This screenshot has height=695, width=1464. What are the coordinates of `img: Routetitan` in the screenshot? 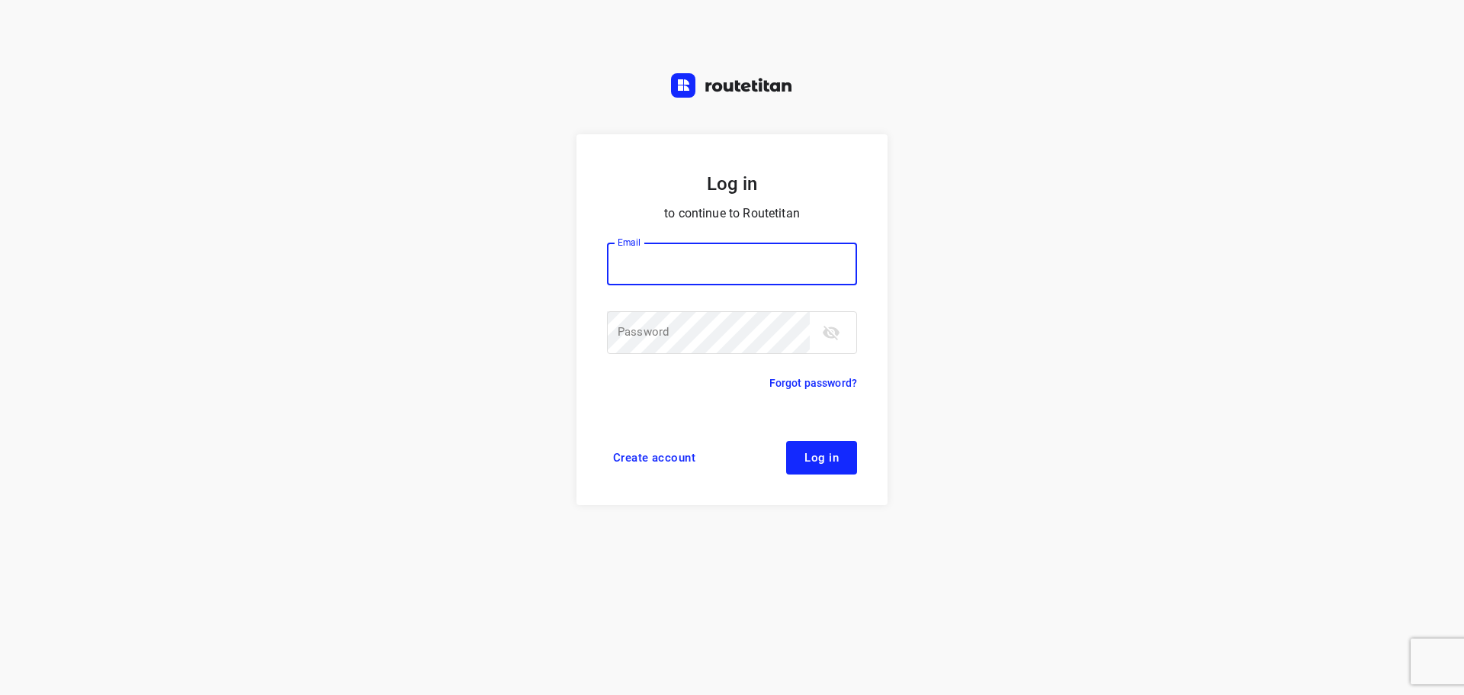 It's located at (732, 85).